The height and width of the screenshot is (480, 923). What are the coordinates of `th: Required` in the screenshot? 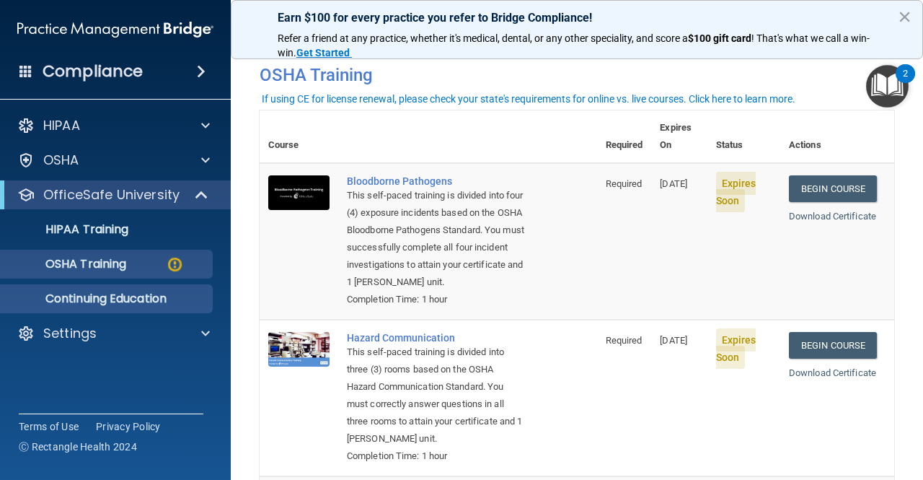 It's located at (625, 136).